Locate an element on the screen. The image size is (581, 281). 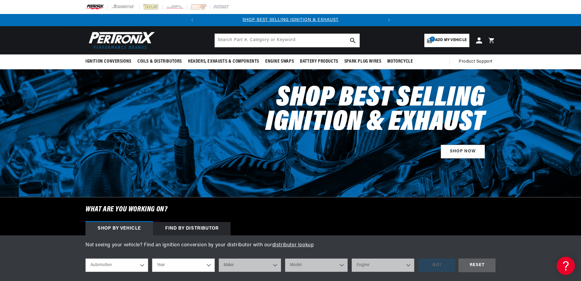
summary: Headers, Exhausts & Components is located at coordinates (224, 61).